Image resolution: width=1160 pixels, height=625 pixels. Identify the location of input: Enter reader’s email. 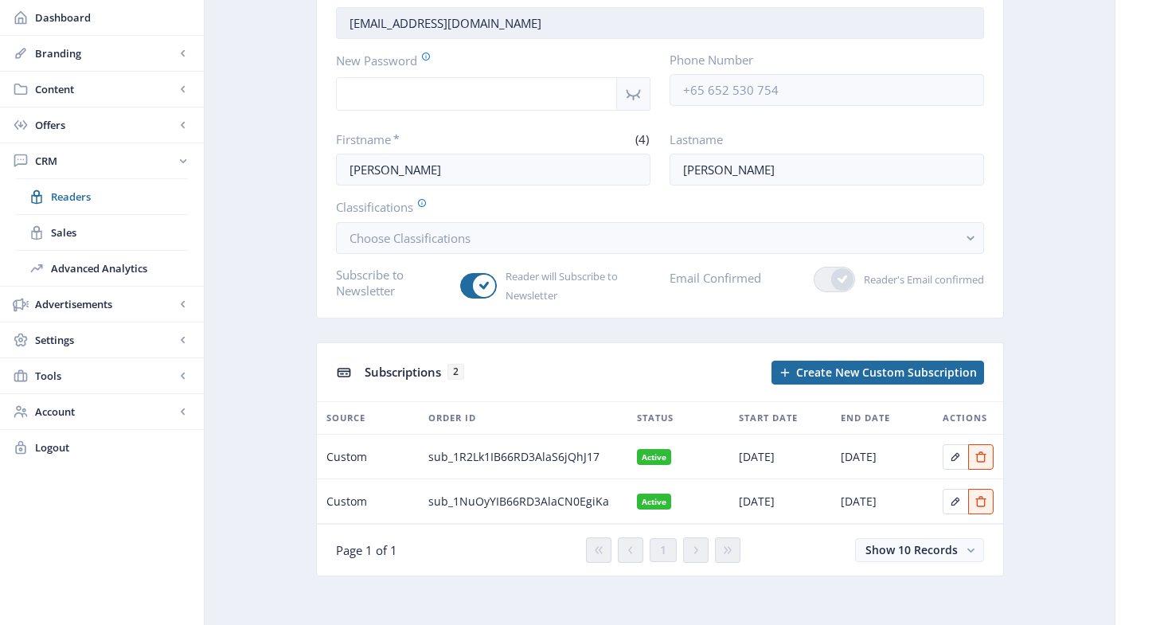
(660, 23).